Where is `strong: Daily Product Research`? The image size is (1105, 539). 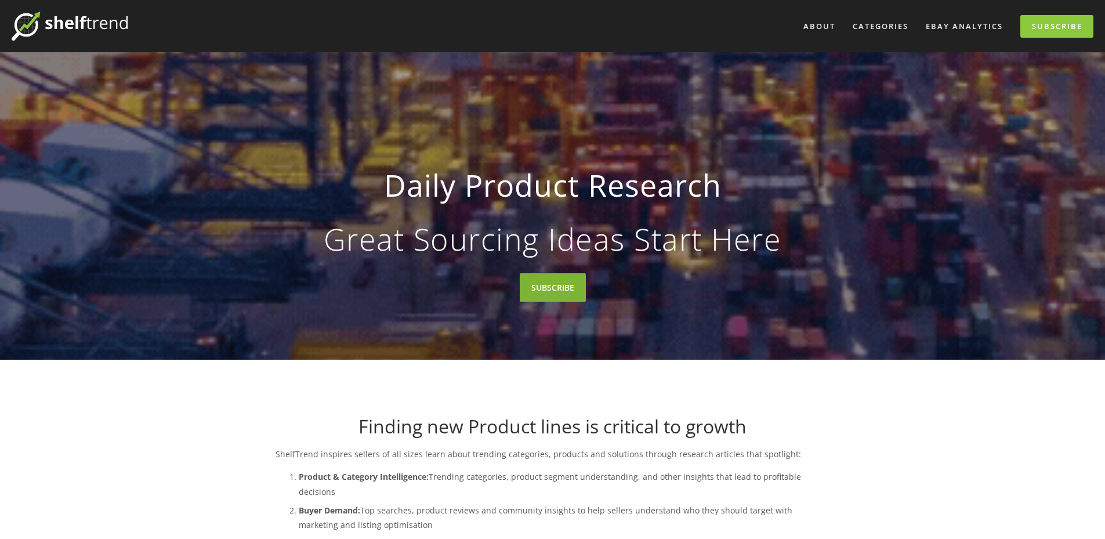
strong: Daily Product Research is located at coordinates (553, 185).